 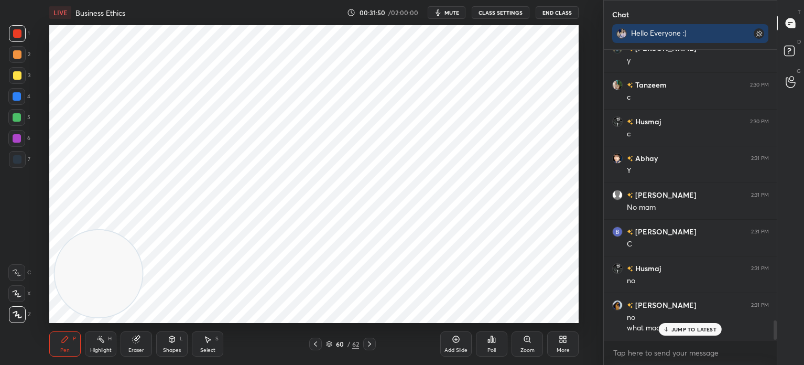 I want to click on div: grid, so click(x=690, y=194).